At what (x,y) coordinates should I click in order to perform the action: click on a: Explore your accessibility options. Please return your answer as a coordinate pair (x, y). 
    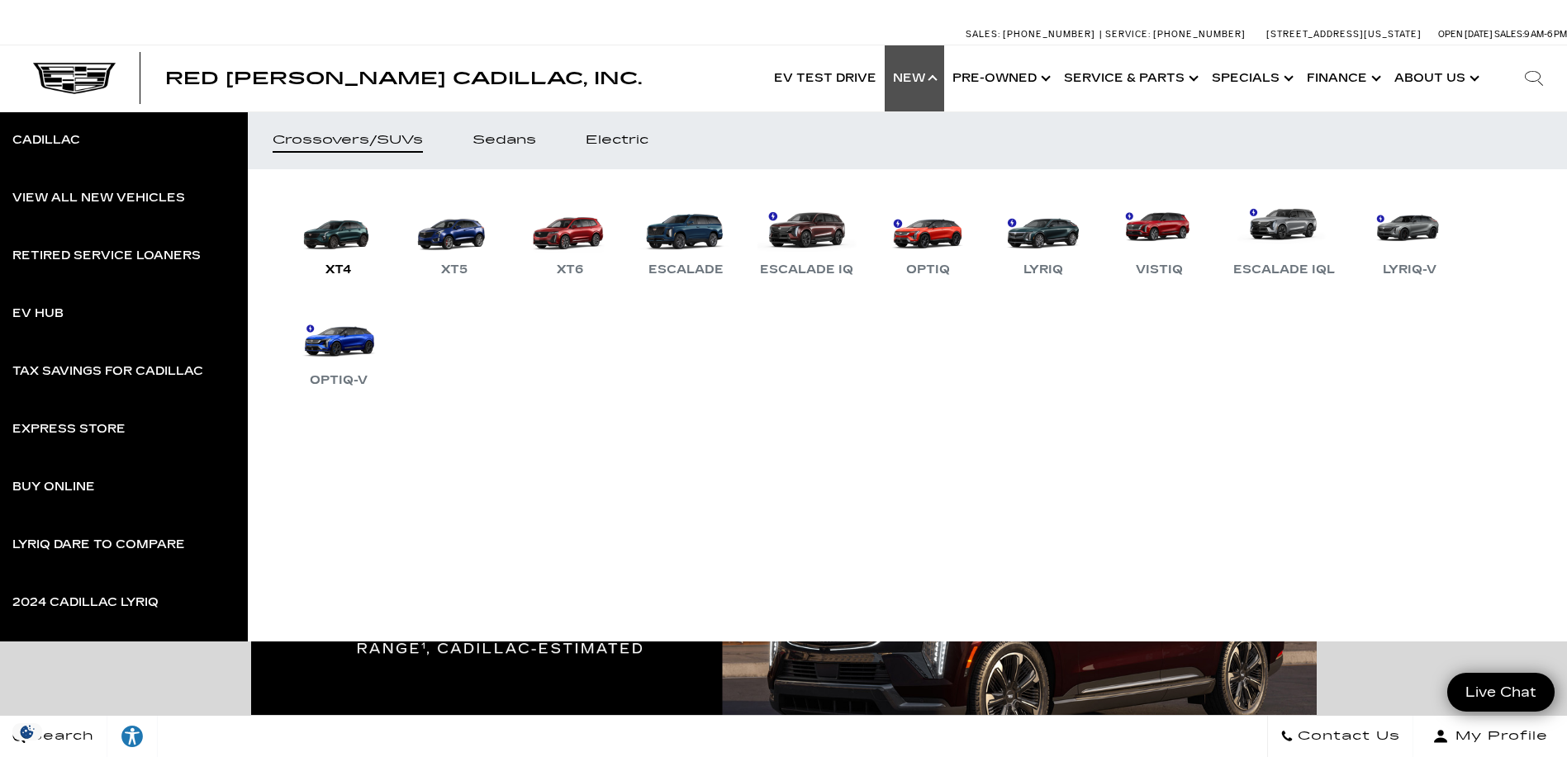
    Looking at the image, I should click on (132, 737).